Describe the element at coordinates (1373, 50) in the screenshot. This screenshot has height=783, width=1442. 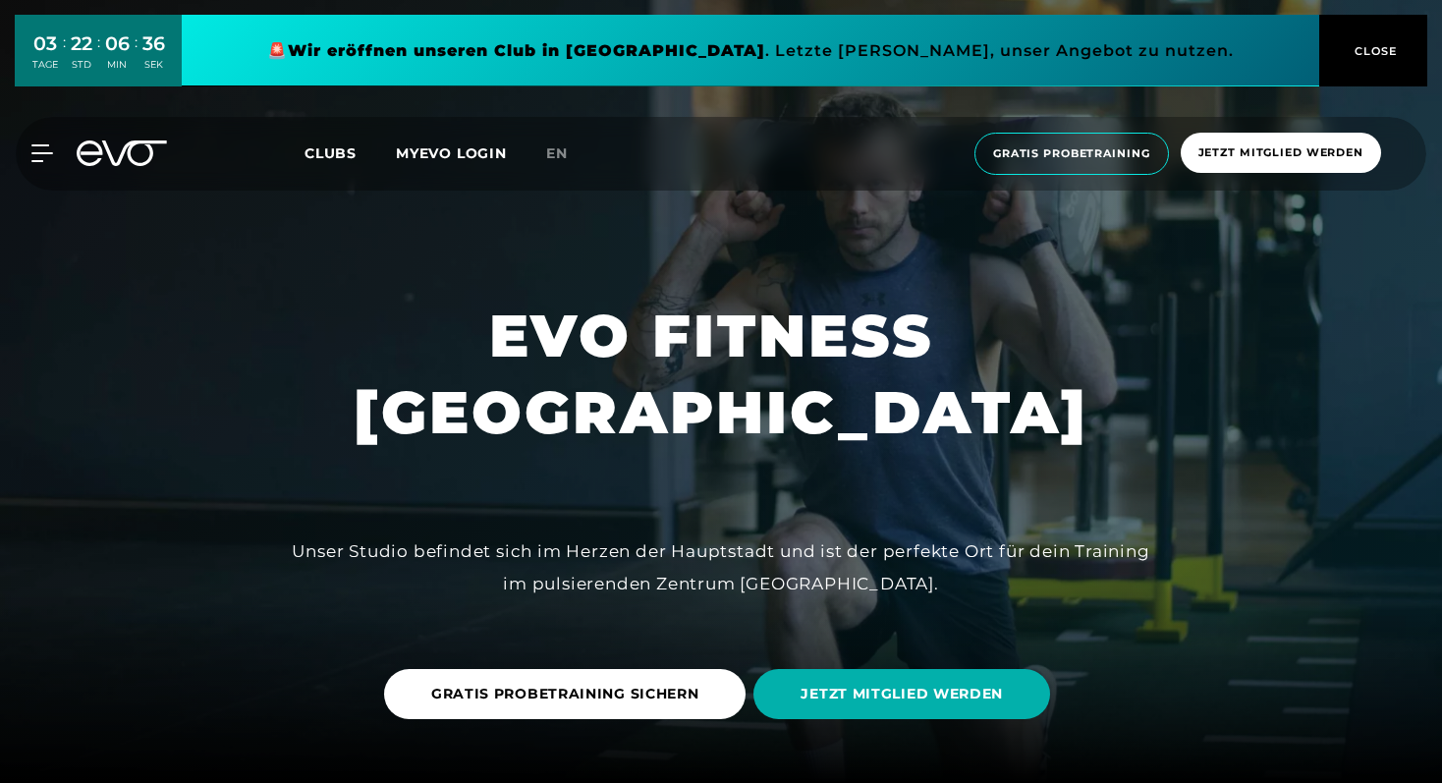
I see `button: CLOSE` at that location.